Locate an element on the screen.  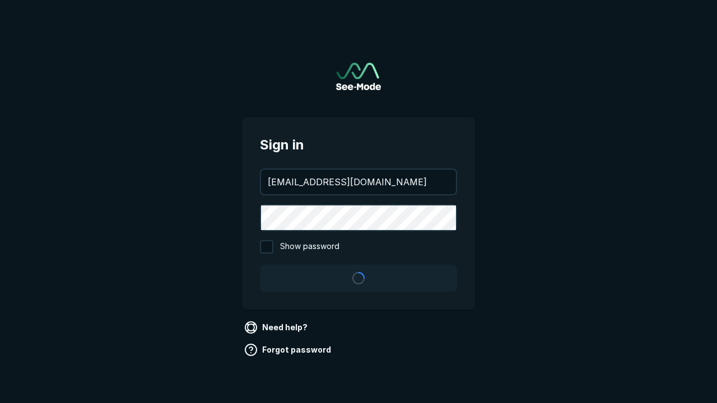
span: Sign in is located at coordinates (359, 145).